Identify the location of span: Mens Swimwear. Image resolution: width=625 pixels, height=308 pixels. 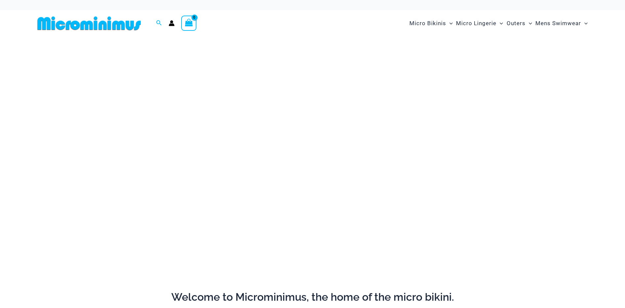
(558, 23).